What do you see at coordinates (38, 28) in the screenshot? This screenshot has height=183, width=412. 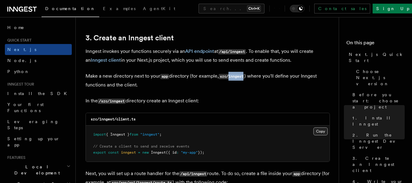 I see `a: Home` at bounding box center [38, 28].